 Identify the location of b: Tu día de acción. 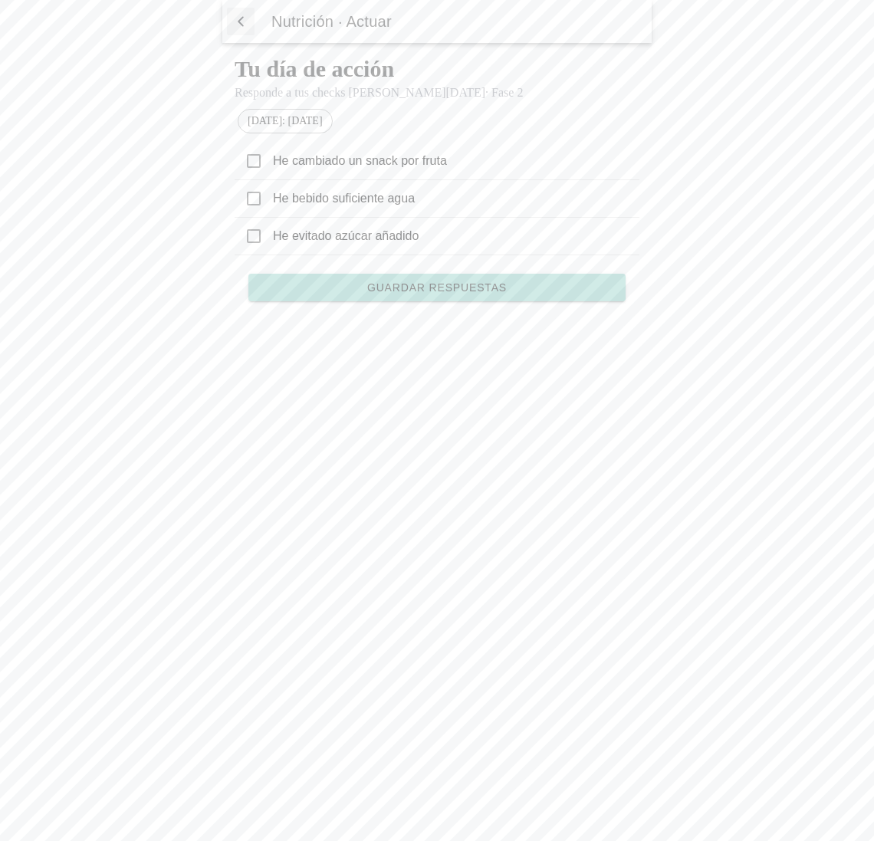
(314, 68).